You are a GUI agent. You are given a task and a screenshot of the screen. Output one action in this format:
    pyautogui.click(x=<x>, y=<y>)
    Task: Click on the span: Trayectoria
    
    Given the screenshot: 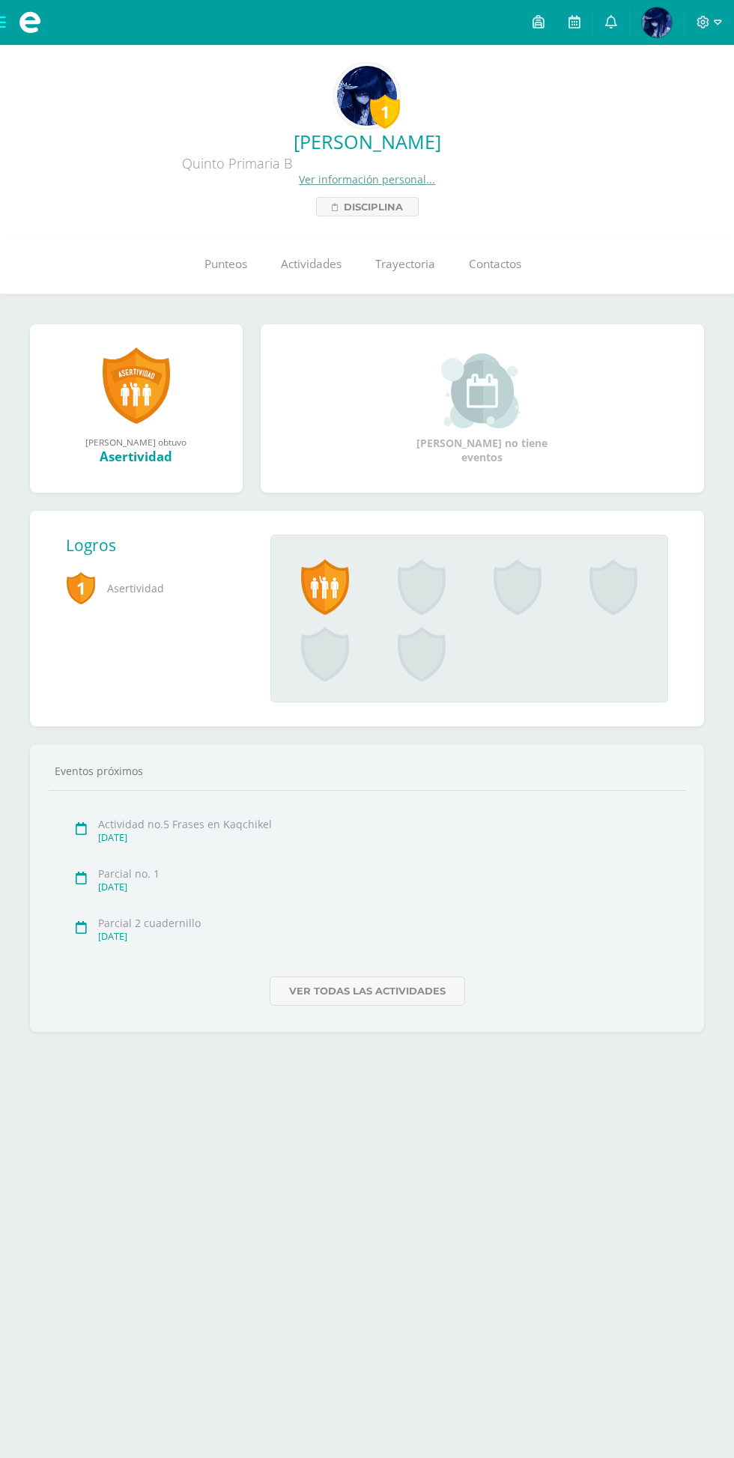 What is the action you would take?
    pyautogui.click(x=405, y=264)
    